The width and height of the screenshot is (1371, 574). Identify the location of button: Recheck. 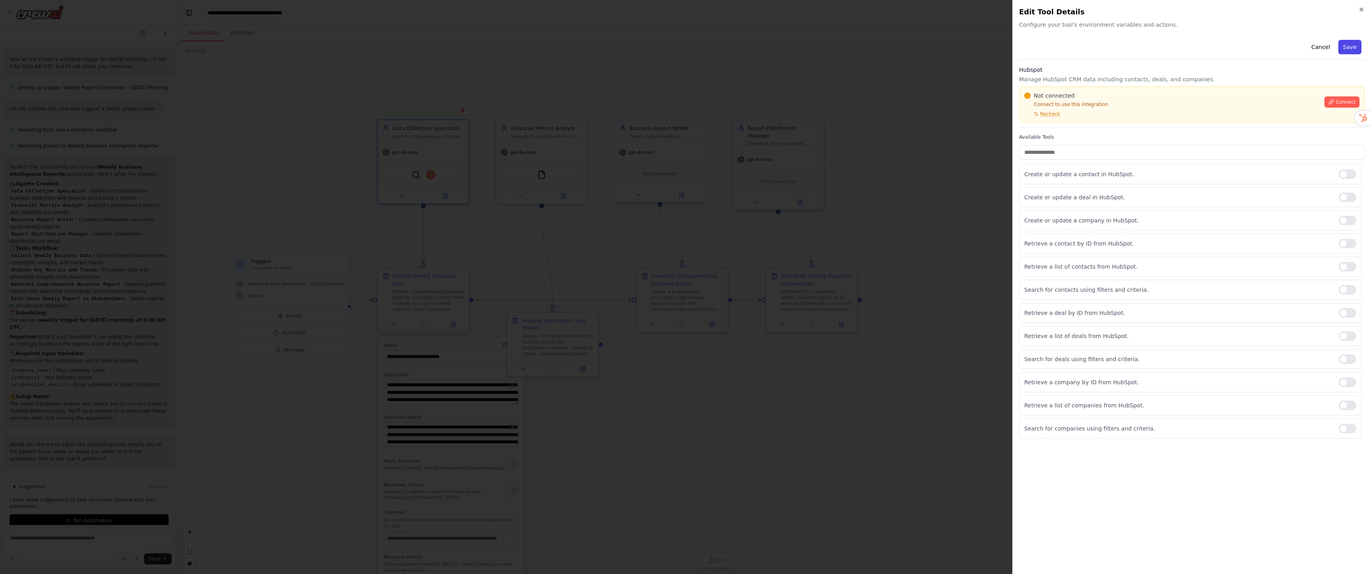
(1043, 114).